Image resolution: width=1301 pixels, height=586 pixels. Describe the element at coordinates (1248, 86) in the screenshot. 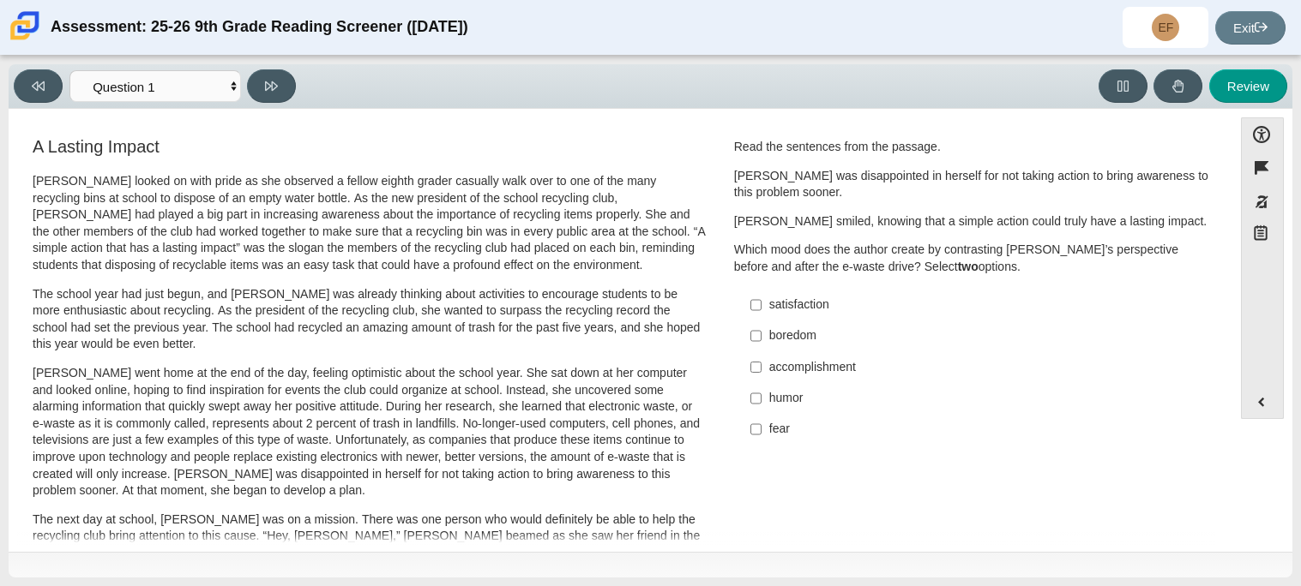

I see `button: Review` at that location.